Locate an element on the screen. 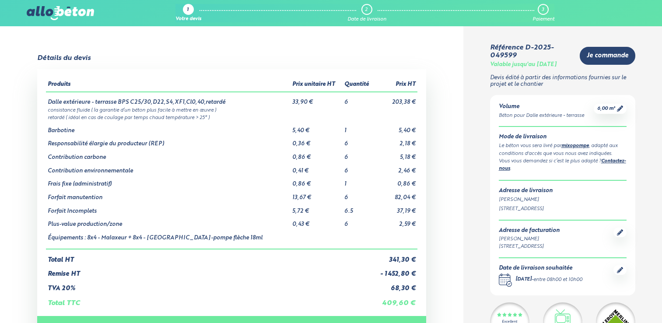 This screenshot has width=662, height=323. th: Prix HT is located at coordinates (396, 85).